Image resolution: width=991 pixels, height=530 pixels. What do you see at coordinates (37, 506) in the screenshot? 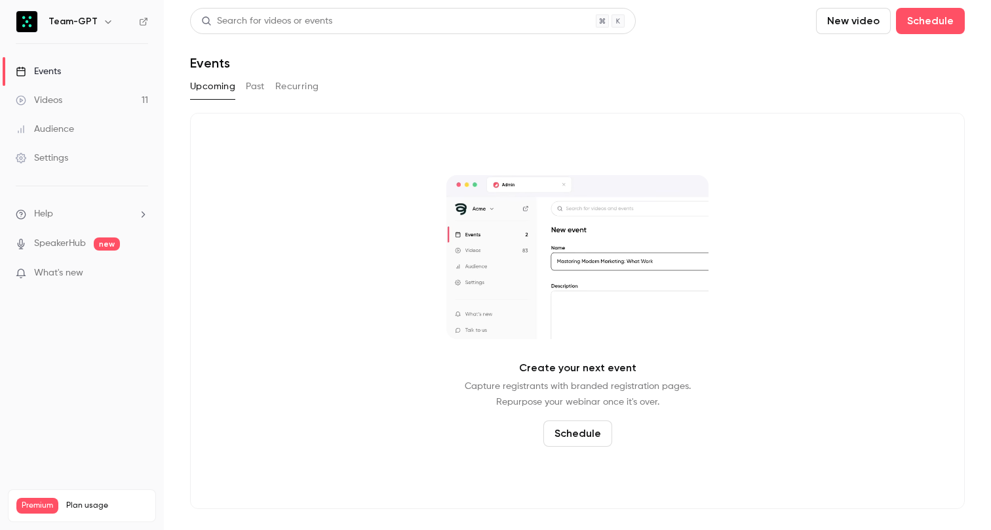
I see `span: Premium` at bounding box center [37, 506].